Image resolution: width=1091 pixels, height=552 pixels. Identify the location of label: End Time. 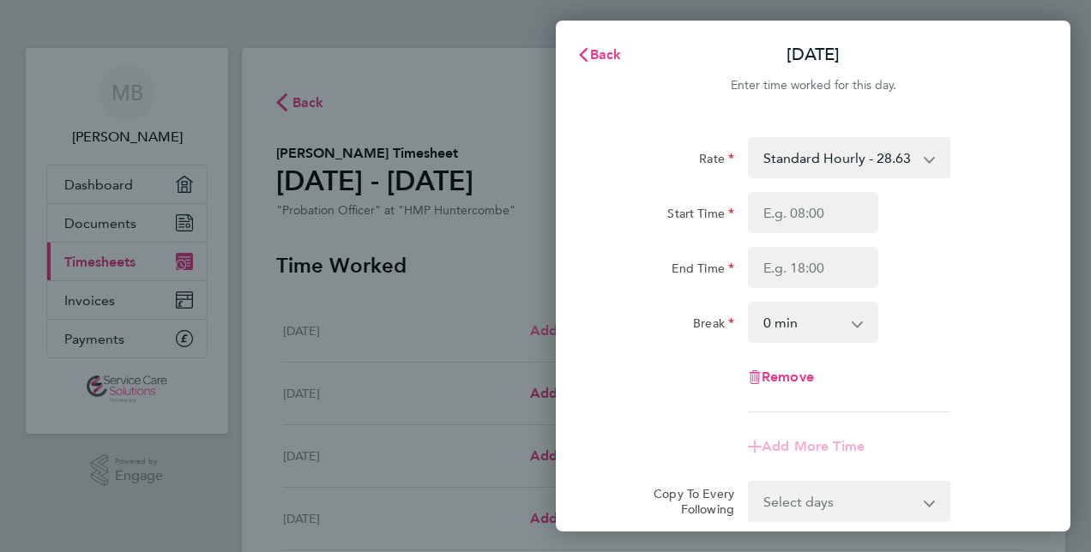
(702, 271).